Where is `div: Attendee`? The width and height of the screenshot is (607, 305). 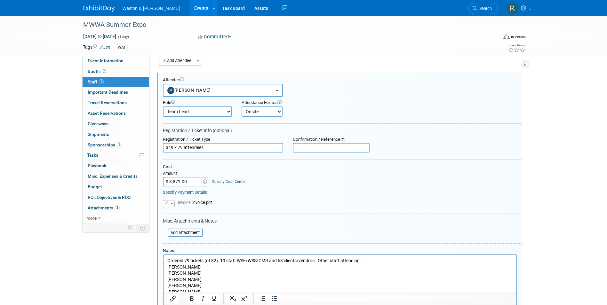
div: Attendee is located at coordinates (342, 80).